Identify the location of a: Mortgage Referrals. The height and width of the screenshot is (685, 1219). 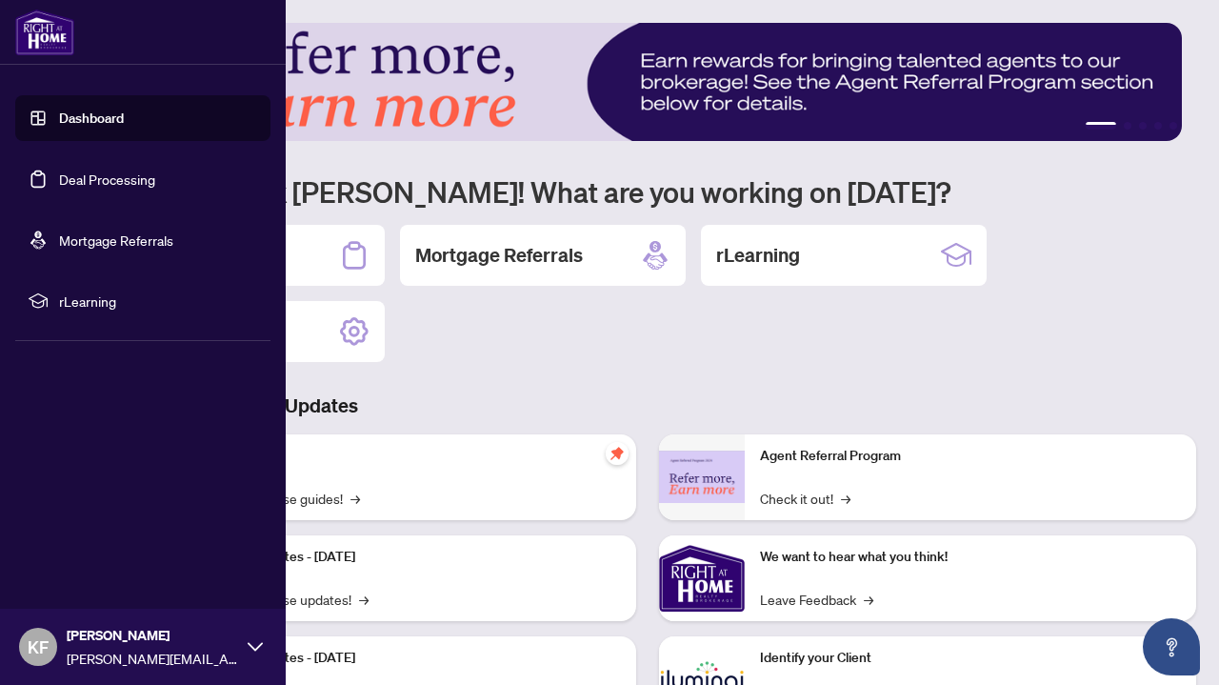
(116, 240).